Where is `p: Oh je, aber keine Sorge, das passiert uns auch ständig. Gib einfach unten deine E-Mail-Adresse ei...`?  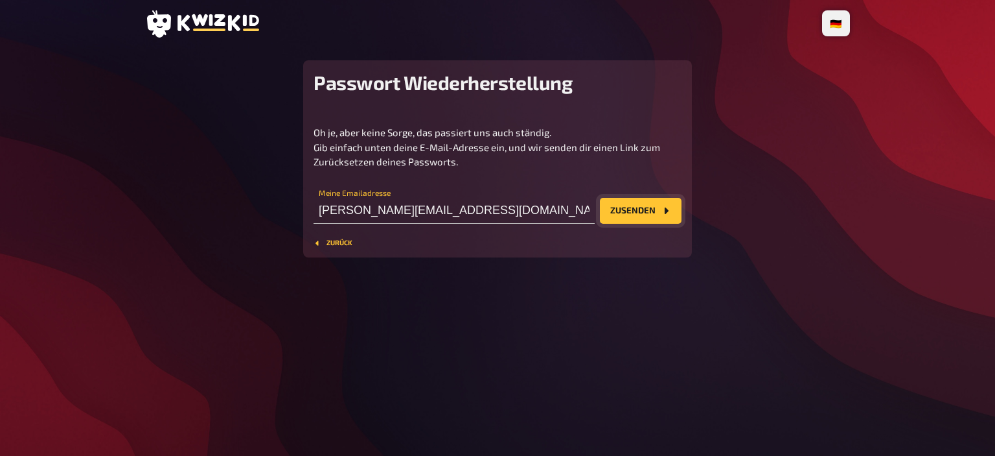 p: Oh je, aber keine Sorge, das passiert uns auch ständig. Gib einfach unten deine E-Mail-Adresse ei... is located at coordinates (498, 147).